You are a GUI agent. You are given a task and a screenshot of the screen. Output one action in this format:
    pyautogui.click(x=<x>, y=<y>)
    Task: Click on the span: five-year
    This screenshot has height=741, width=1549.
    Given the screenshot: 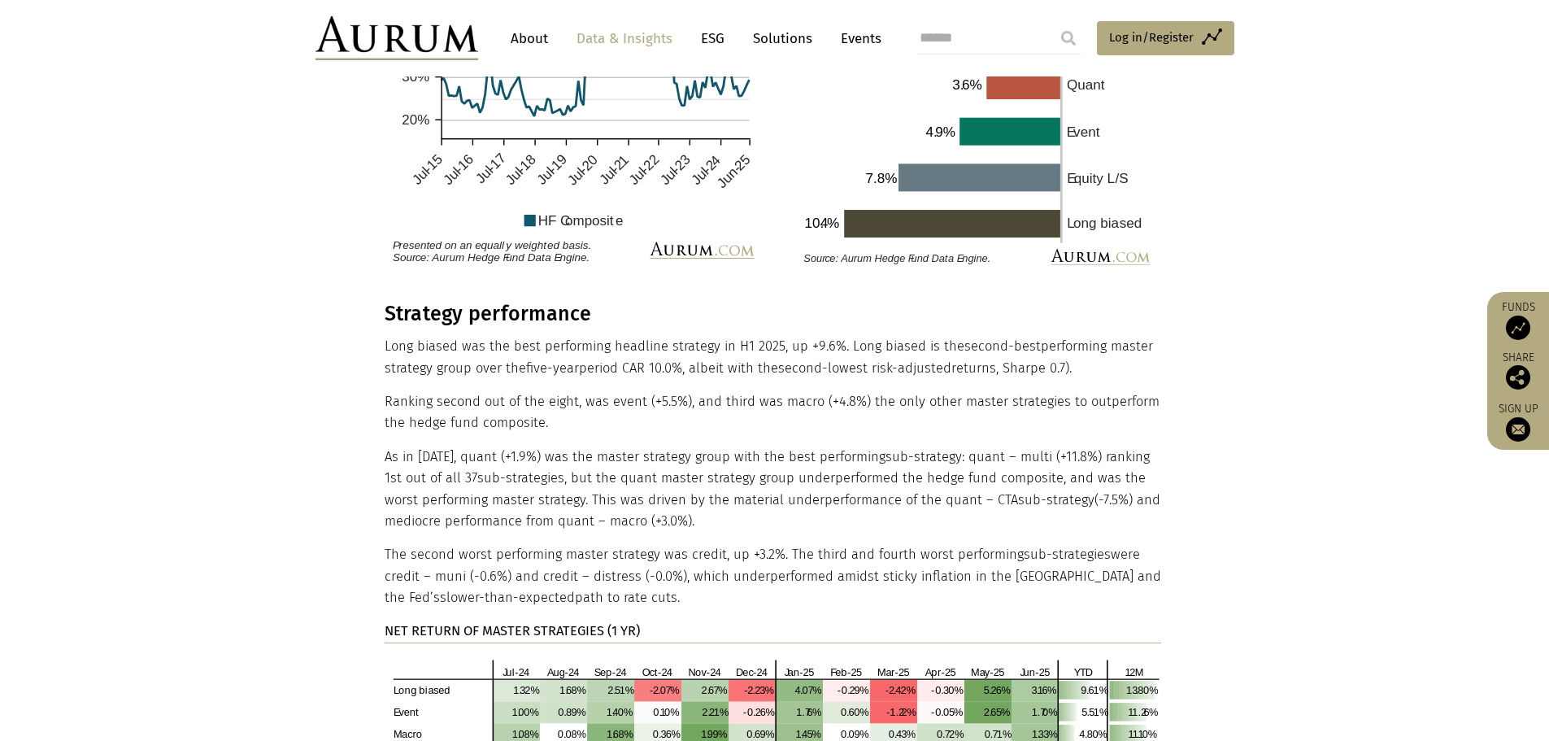 What is the action you would take?
    pyautogui.click(x=552, y=368)
    